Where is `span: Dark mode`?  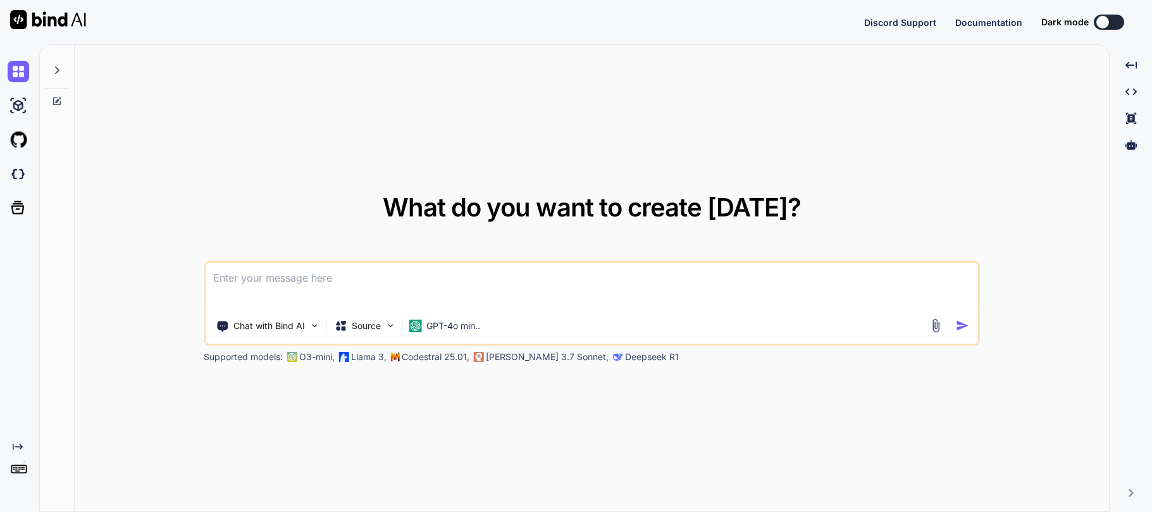
span: Dark mode is located at coordinates (1065, 22).